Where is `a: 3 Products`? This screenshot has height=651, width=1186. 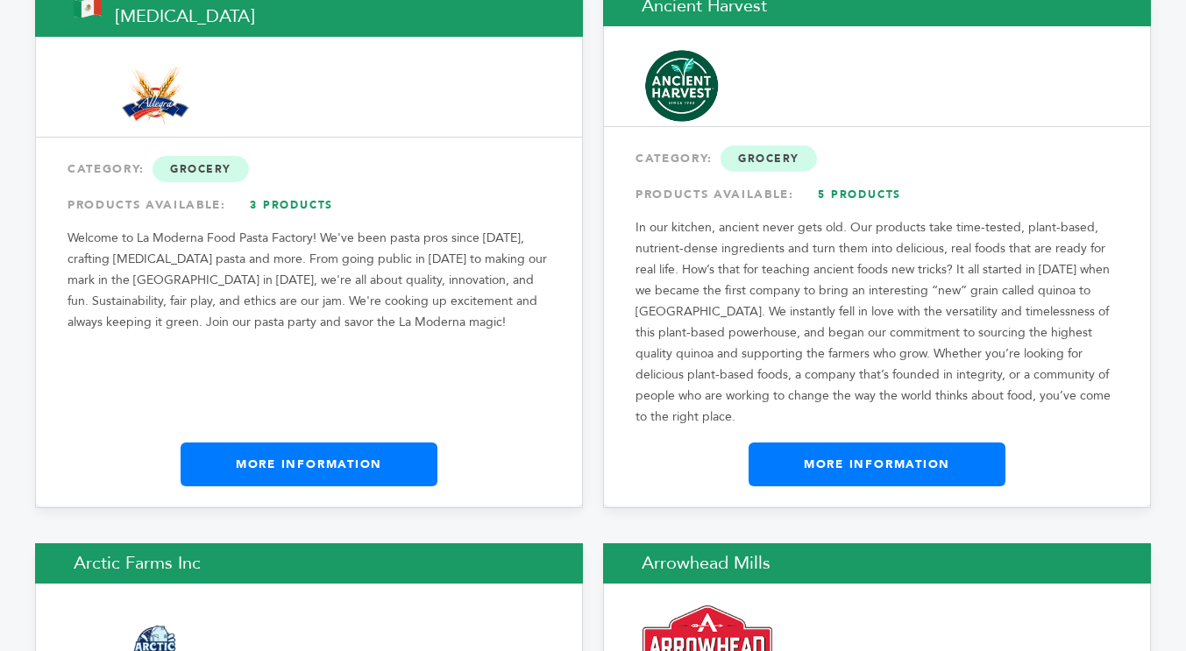 a: 3 Products is located at coordinates (292, 205).